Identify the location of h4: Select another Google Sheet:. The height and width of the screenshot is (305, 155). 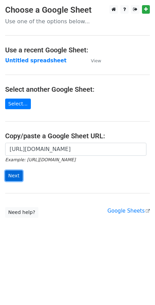
(77, 89).